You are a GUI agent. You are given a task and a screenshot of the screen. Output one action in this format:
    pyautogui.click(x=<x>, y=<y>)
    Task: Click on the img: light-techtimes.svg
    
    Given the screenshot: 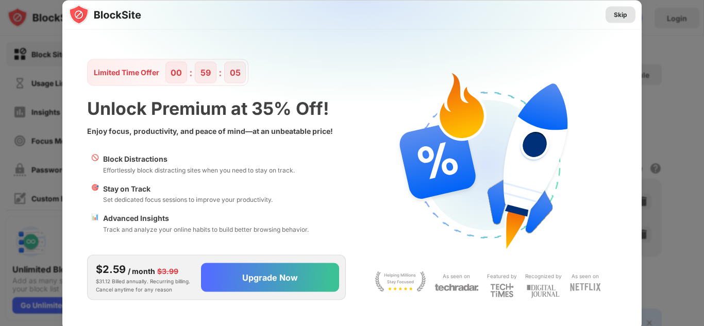 What is the action you would take?
    pyautogui.click(x=502, y=291)
    